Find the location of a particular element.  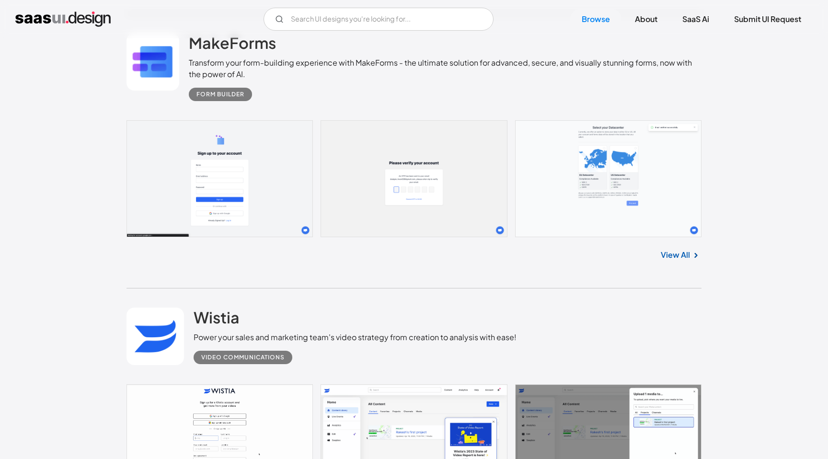

a: Submit UI Request is located at coordinates (768, 19).